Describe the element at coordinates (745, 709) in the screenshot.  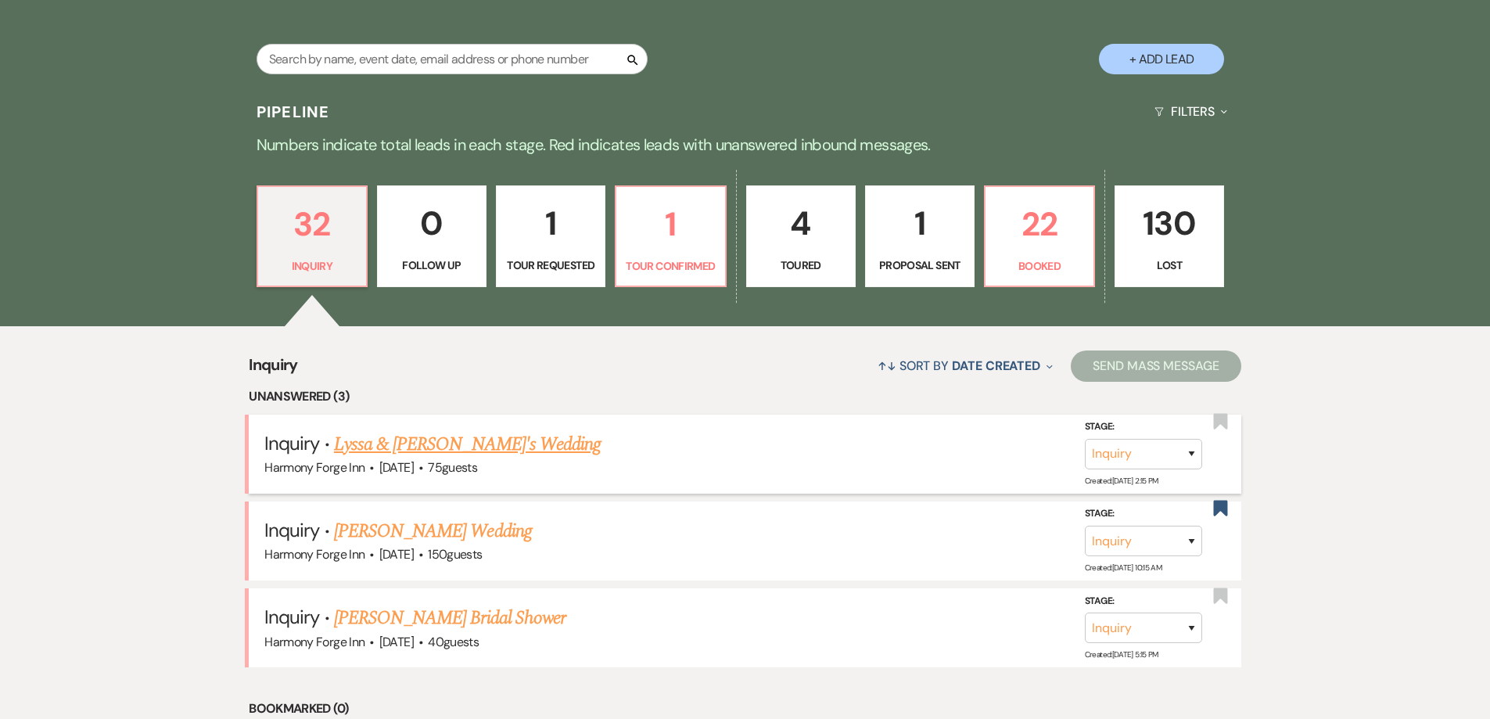
I see `li: Bookmarked (0)` at that location.